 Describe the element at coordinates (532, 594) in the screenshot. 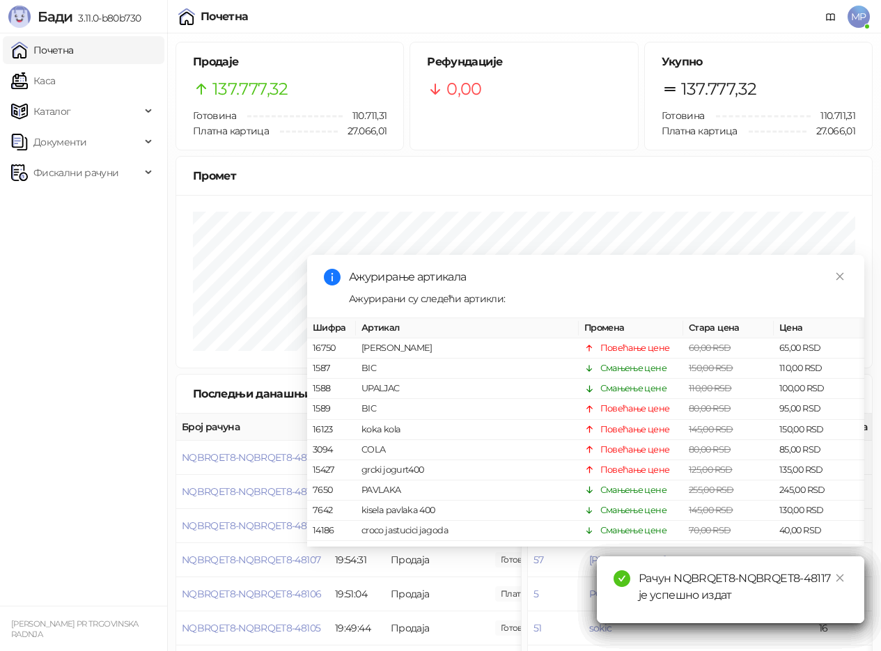

I see `span: 351,00` at that location.